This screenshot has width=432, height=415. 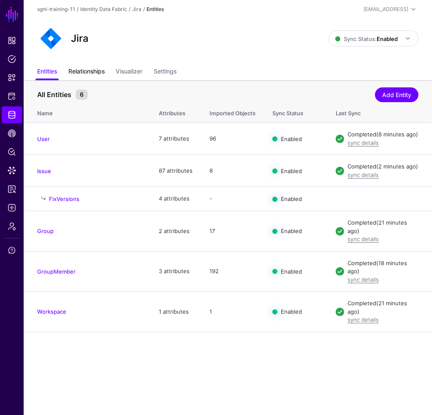 What do you see at coordinates (12, 96) in the screenshot?
I see `span: Protected Systems` at bounding box center [12, 96].